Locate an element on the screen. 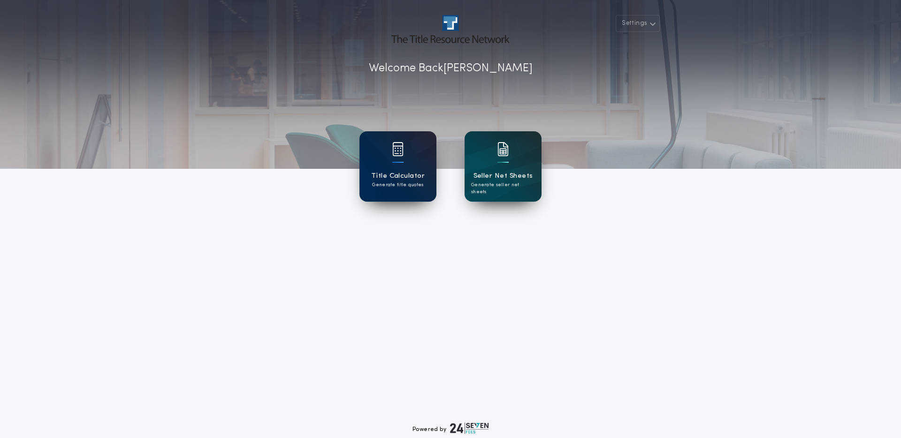 This screenshot has width=901, height=438. a: card iconSeller Net SheetsGenerate seller net sheets is located at coordinates (503, 167).